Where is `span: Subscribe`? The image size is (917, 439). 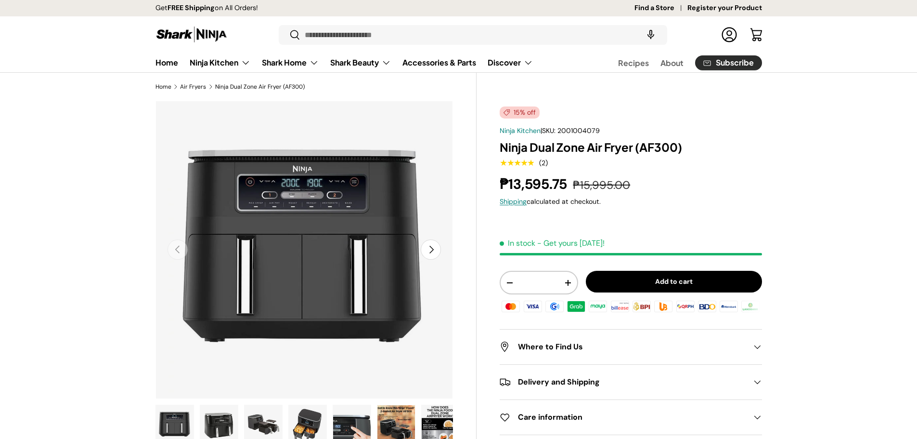
span: Subscribe is located at coordinates (735, 63).